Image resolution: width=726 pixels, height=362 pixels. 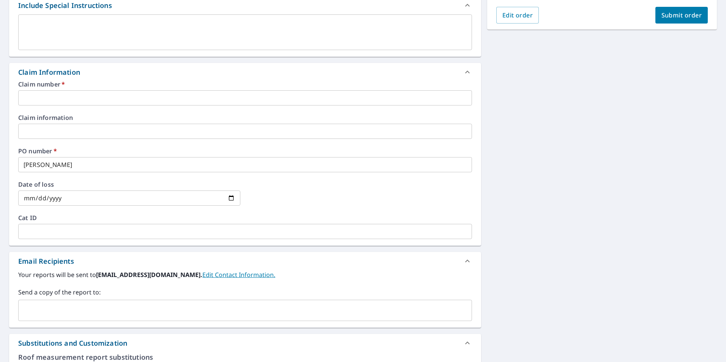 I want to click on label: Date of loss, so click(x=129, y=185).